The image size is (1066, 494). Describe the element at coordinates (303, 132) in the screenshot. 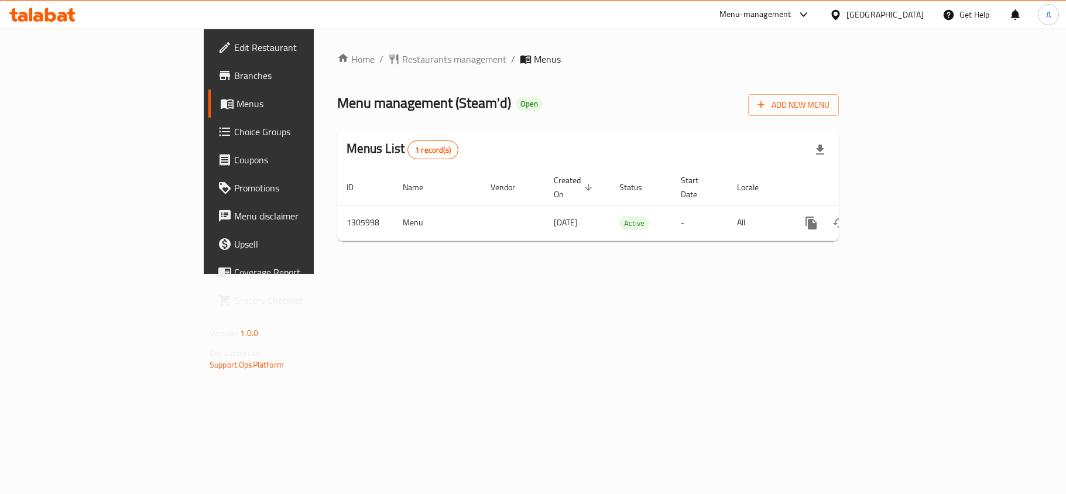

I see `span: Choice Groups` at that location.